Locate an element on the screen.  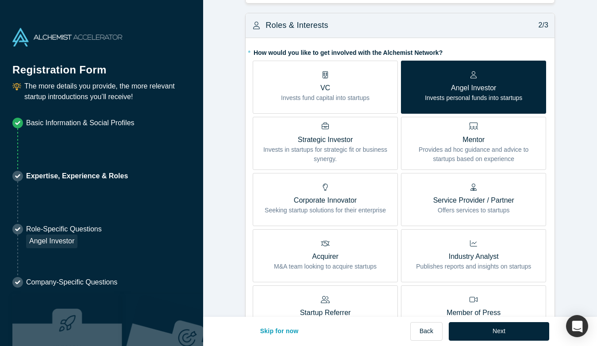
p: M&A team looking to acquire startups is located at coordinates (325, 266).